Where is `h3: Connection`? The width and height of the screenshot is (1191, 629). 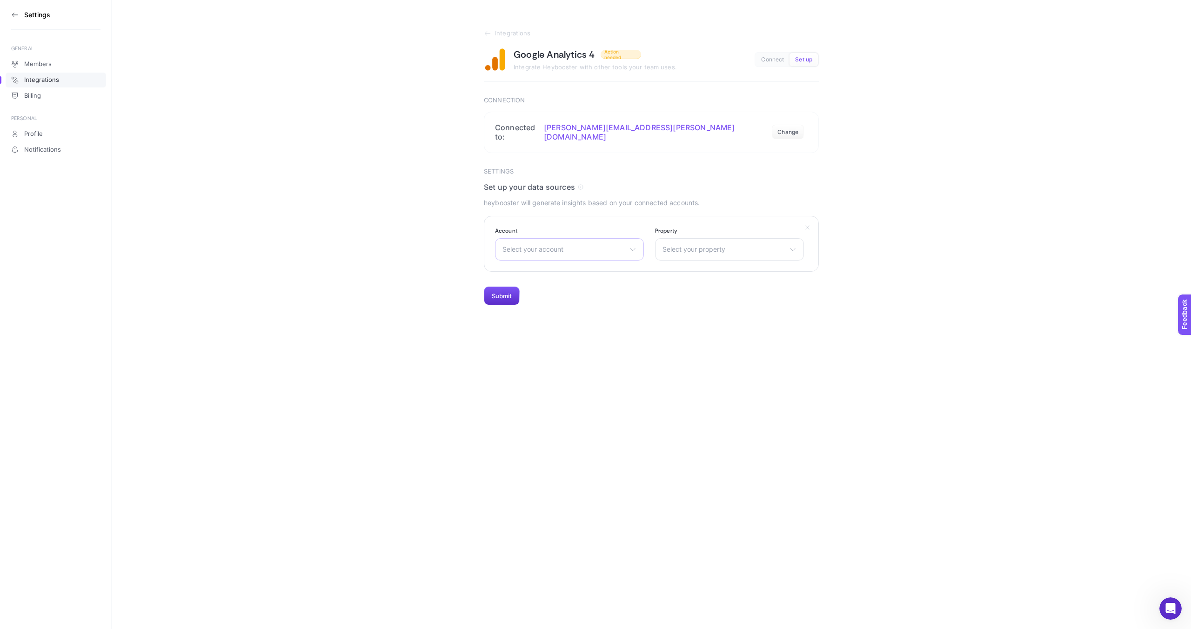 h3: Connection is located at coordinates (651, 101).